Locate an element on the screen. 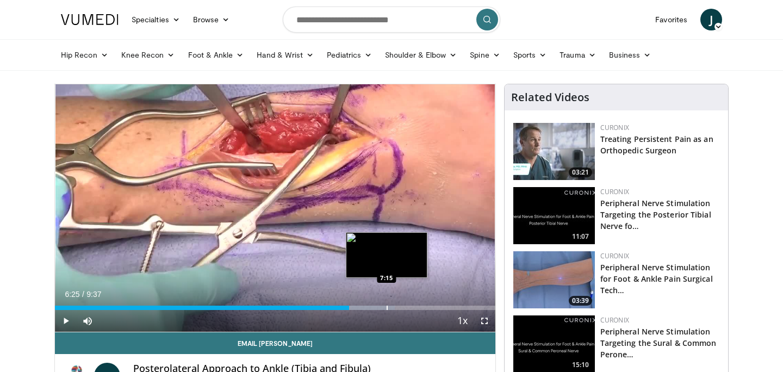 This screenshot has width=783, height=372. a: Hand & Wrist is located at coordinates (285, 55).